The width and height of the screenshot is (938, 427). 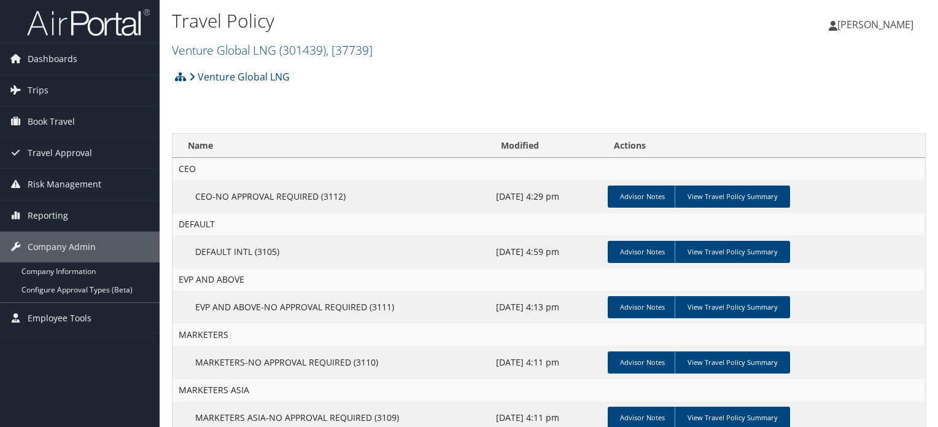 What do you see at coordinates (331, 307) in the screenshot?
I see `td: EVP AND ABOVE-NO APPROVAL REQUIRED (3111)` at bounding box center [331, 307].